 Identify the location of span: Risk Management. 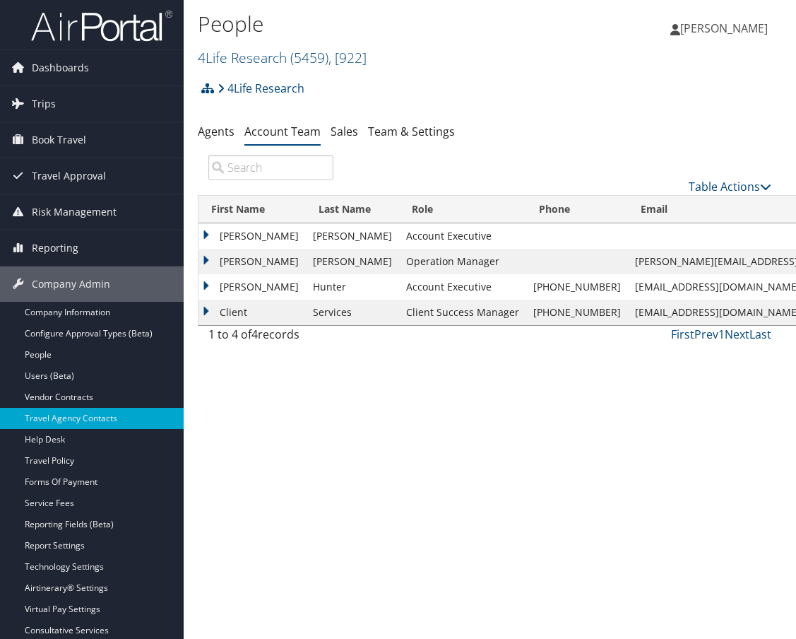
(74, 212).